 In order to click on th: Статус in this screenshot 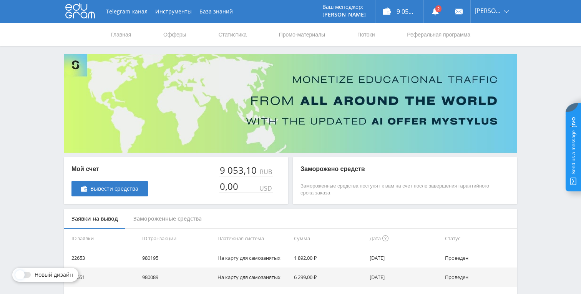, I will do `click(480, 238)`.